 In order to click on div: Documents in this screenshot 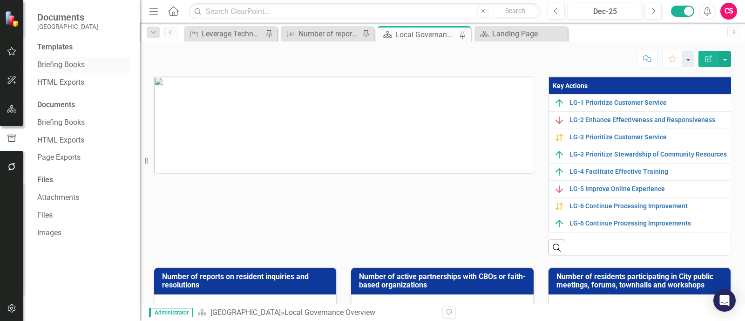, I will do `click(84, 105)`.